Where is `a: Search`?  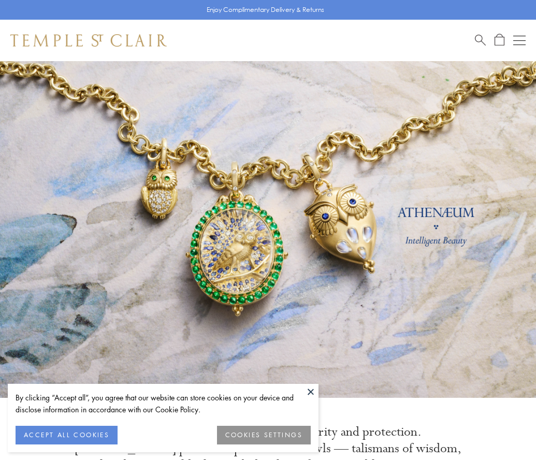 a: Search is located at coordinates (480, 40).